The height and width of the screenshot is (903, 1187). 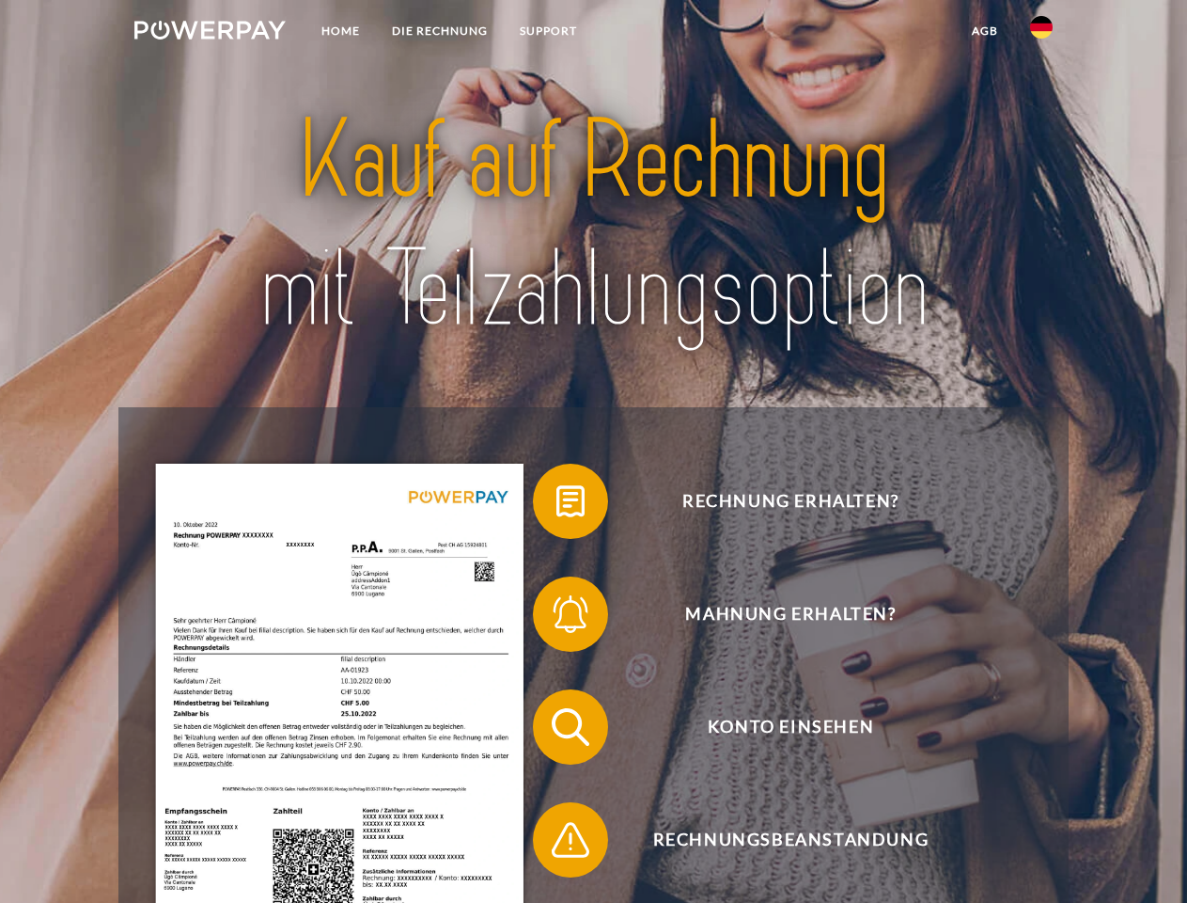 What do you see at coordinates (778, 501) in the screenshot?
I see `button: Rechnung erhalten?` at bounding box center [778, 501].